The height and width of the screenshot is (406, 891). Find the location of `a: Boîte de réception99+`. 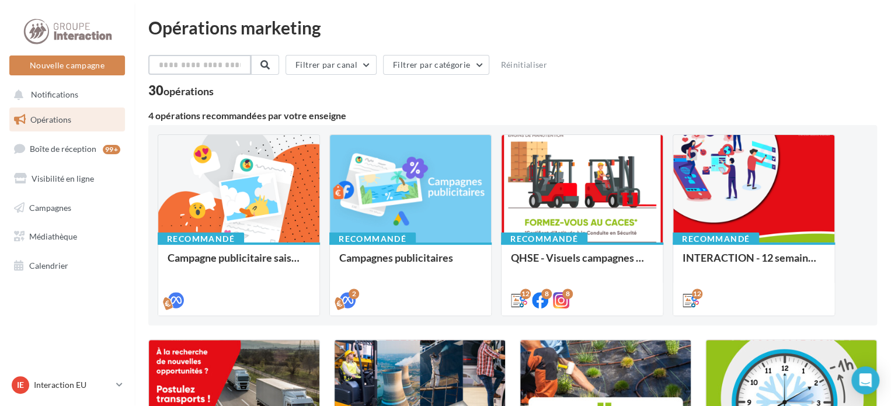

a: Boîte de réception99+ is located at coordinates (67, 148).